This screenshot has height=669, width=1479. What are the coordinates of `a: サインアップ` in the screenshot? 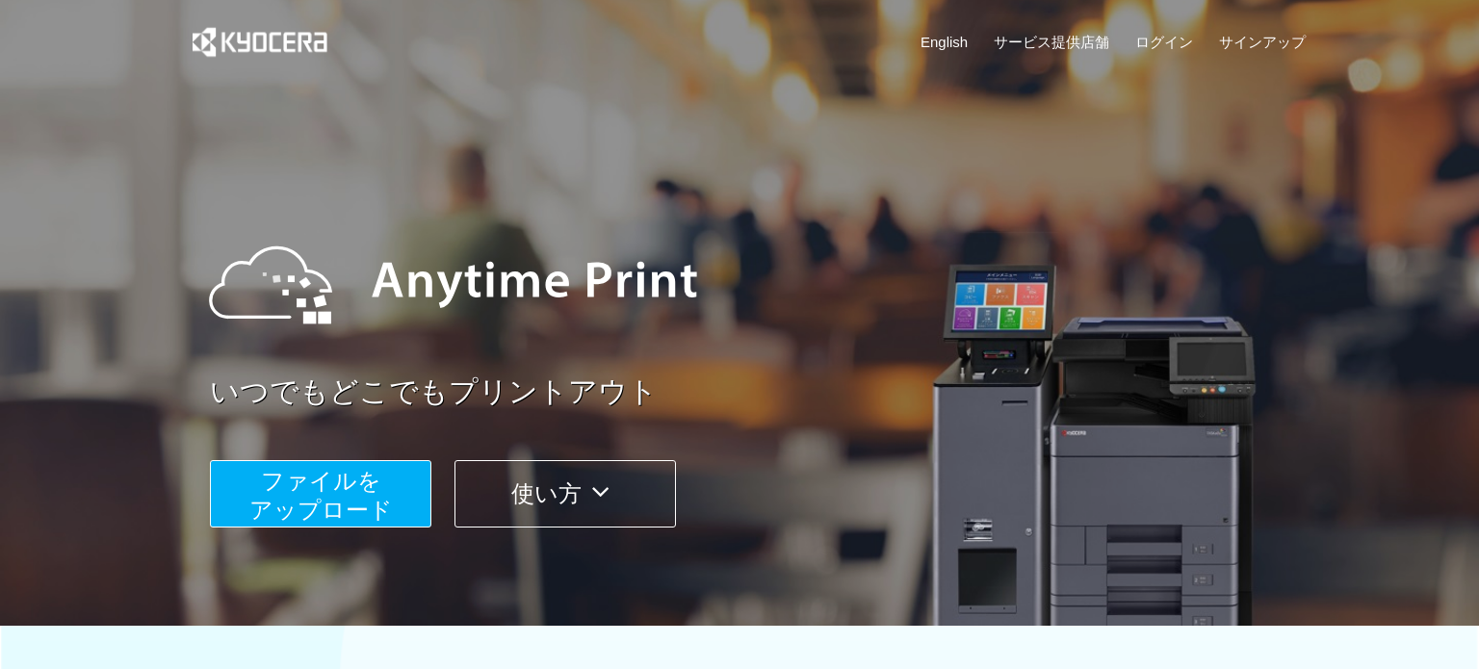 It's located at (1262, 41).